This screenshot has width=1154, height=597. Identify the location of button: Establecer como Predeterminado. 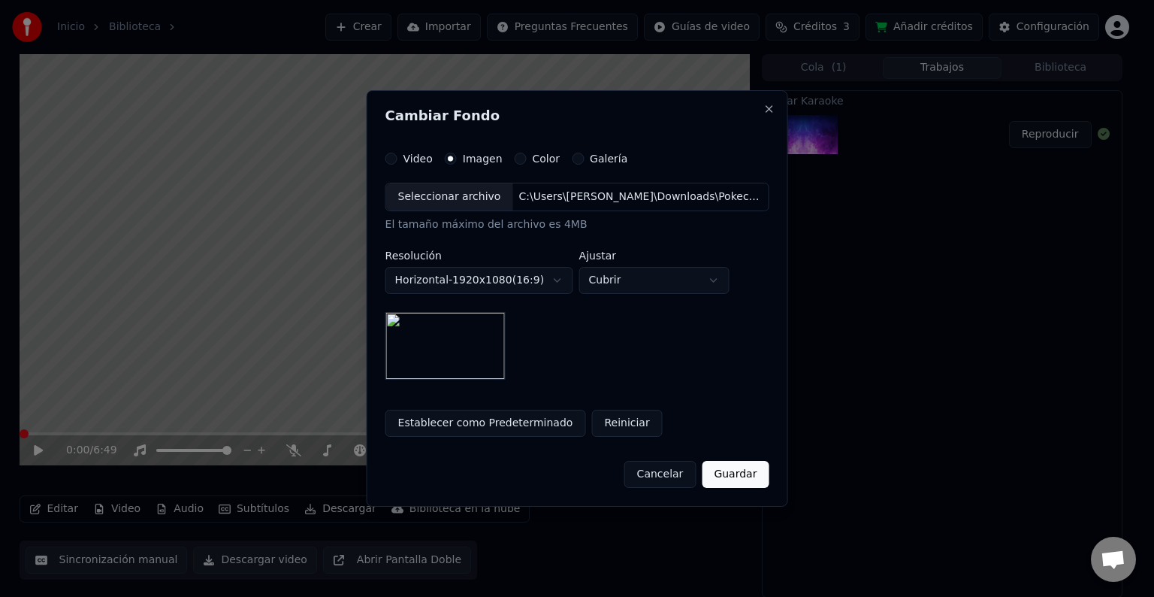
(485, 423).